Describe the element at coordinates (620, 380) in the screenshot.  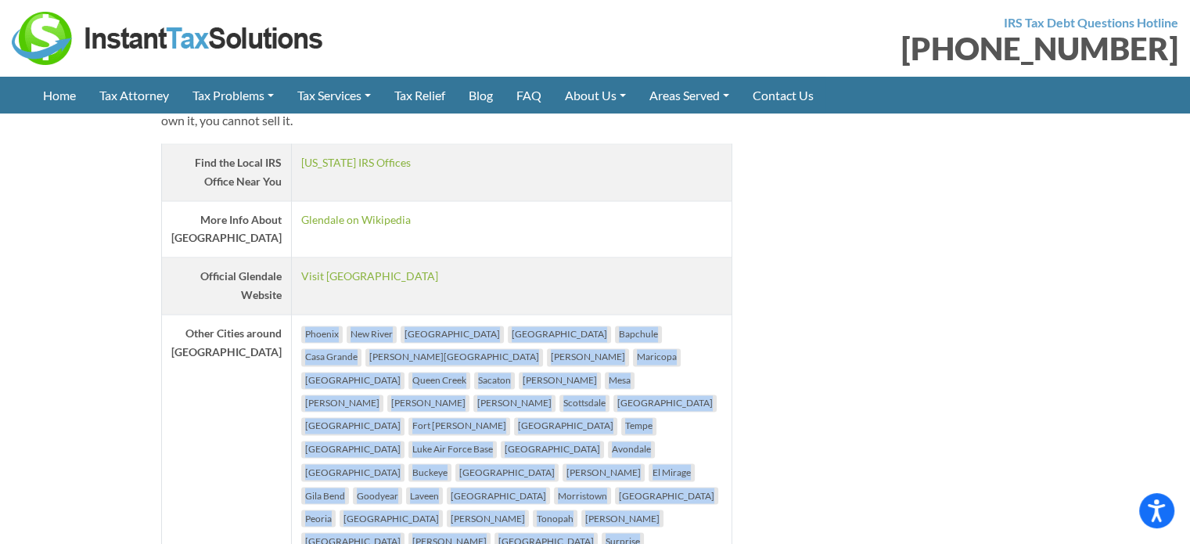
I see `li: Mesa` at that location.